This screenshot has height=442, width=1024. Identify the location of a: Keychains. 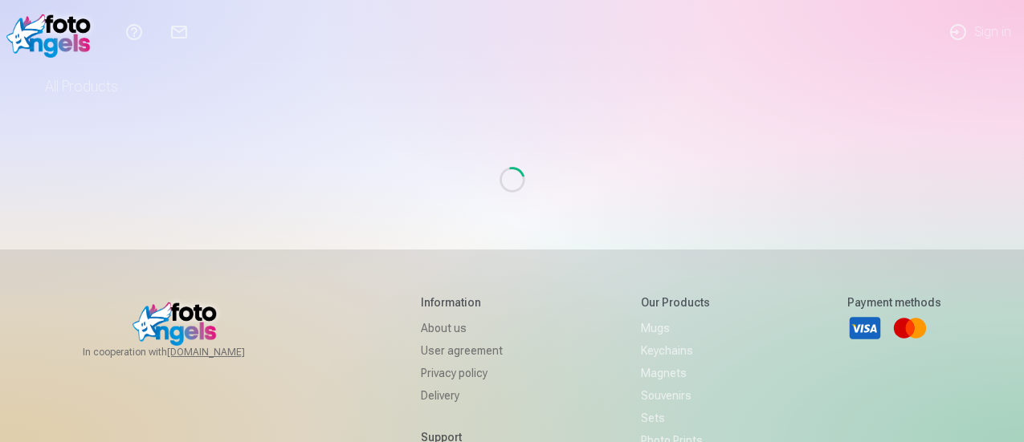
(675, 351).